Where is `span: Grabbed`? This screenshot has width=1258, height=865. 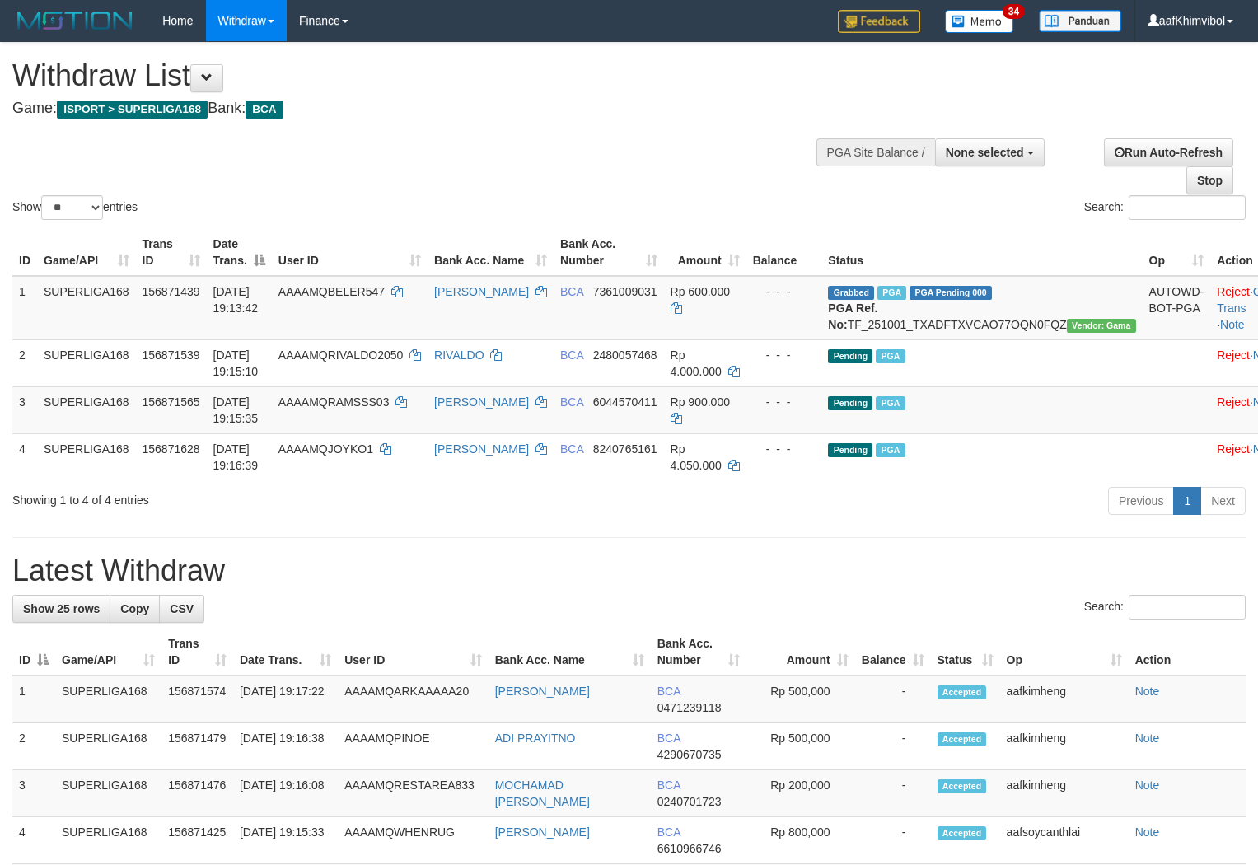
span: Grabbed is located at coordinates (851, 293).